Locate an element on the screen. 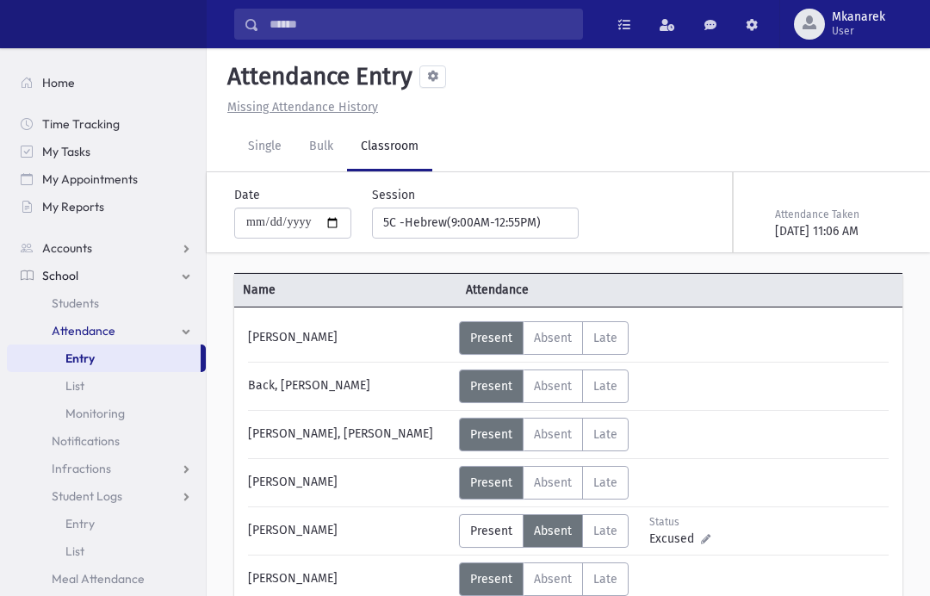 Image resolution: width=930 pixels, height=596 pixels. span: Mkanarek is located at coordinates (858, 17).